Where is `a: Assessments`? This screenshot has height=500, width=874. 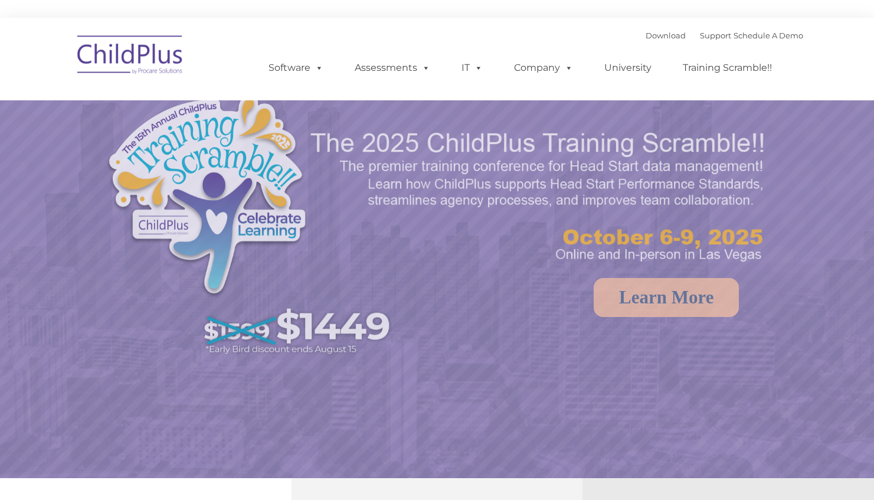 a: Assessments is located at coordinates (392, 68).